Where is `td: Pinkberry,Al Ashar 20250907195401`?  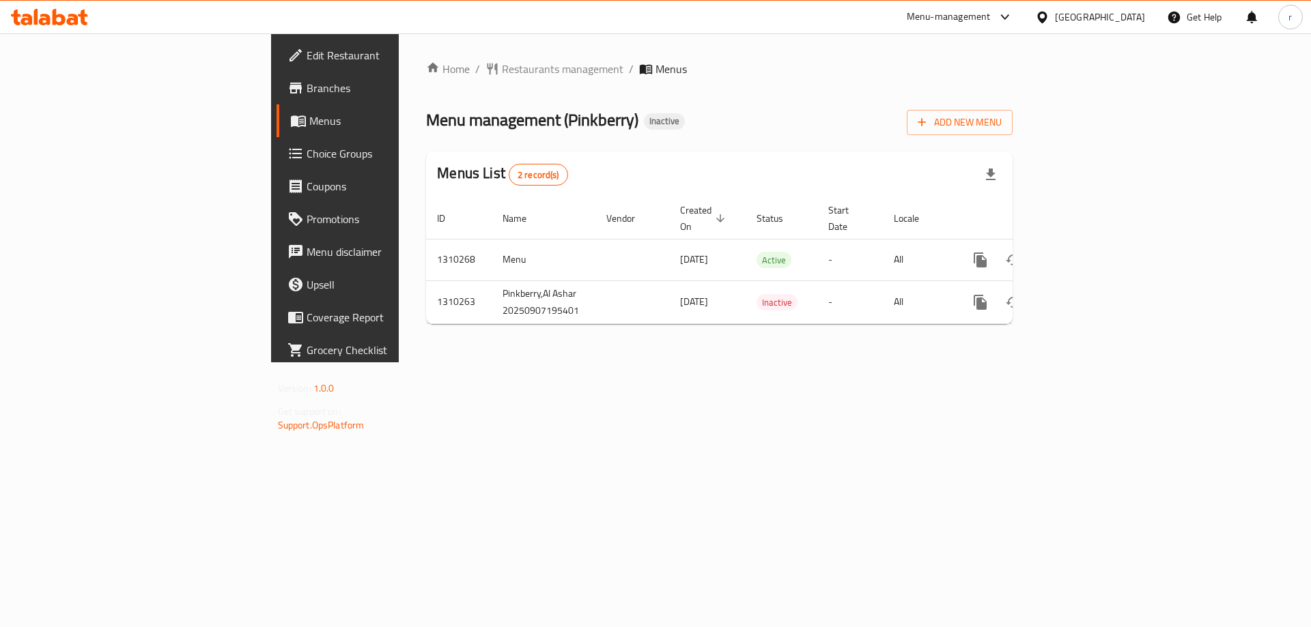 td: Pinkberry,Al Ashar 20250907195401 is located at coordinates (543, 302).